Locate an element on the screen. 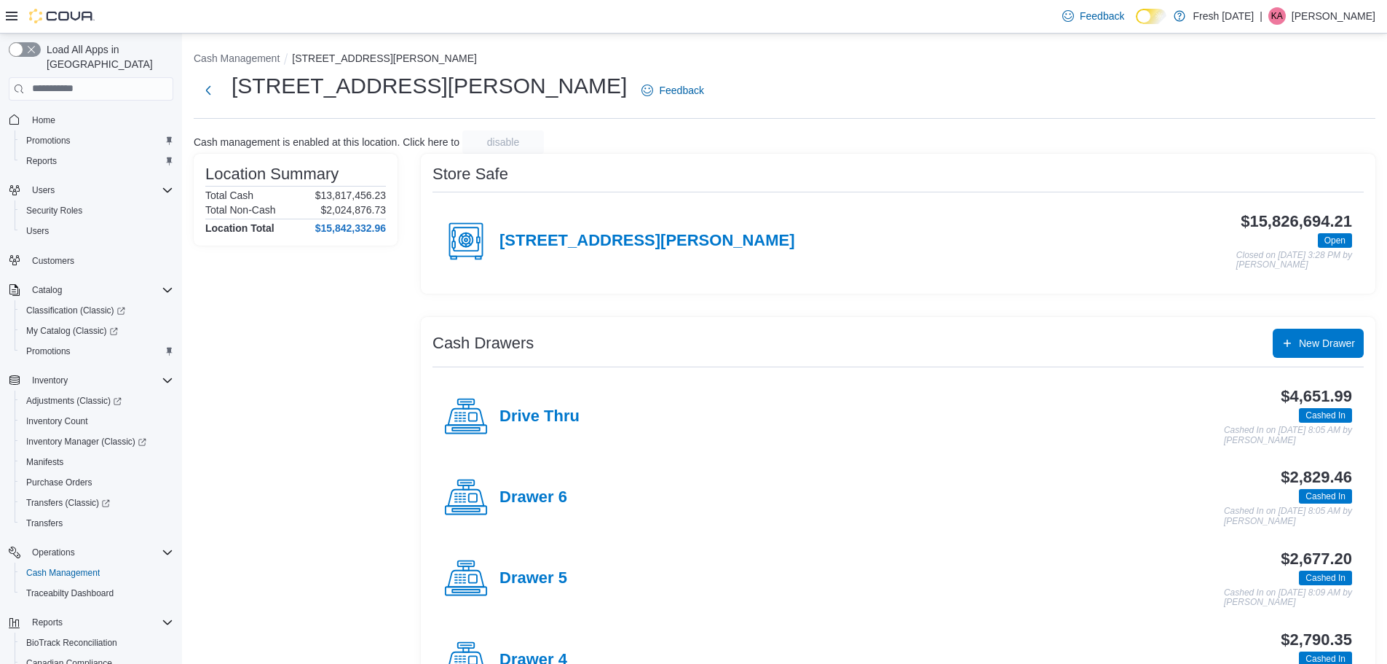 This screenshot has height=664, width=1387. h6: Total Non-Cash is located at coordinates (240, 210).